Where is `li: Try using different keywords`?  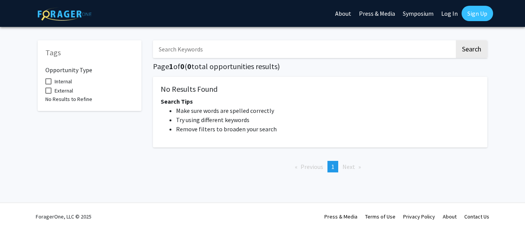 li: Try using different keywords is located at coordinates (328, 120).